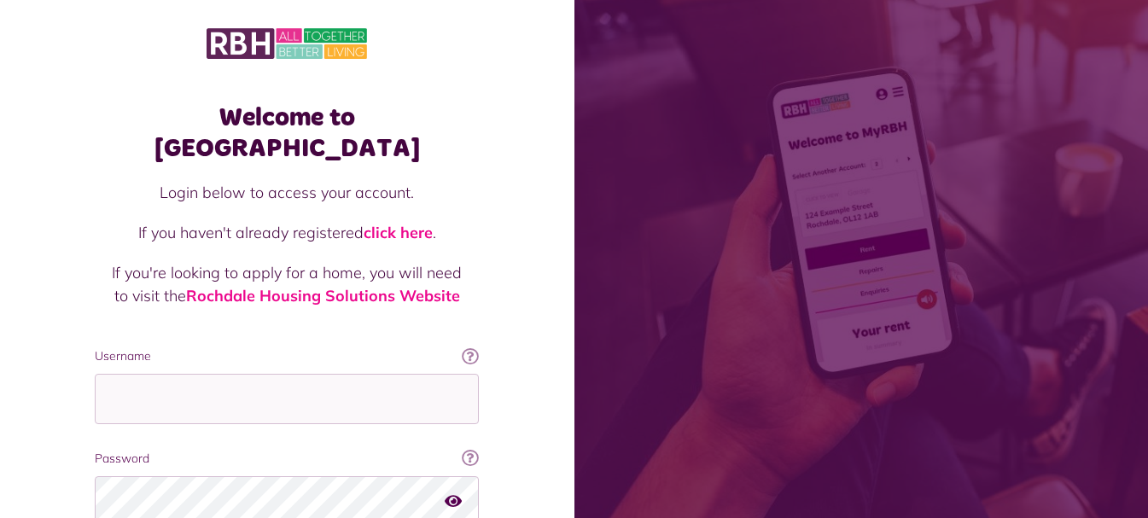 Image resolution: width=1148 pixels, height=518 pixels. What do you see at coordinates (287, 356) in the screenshot?
I see `label: Username` at bounding box center [287, 356].